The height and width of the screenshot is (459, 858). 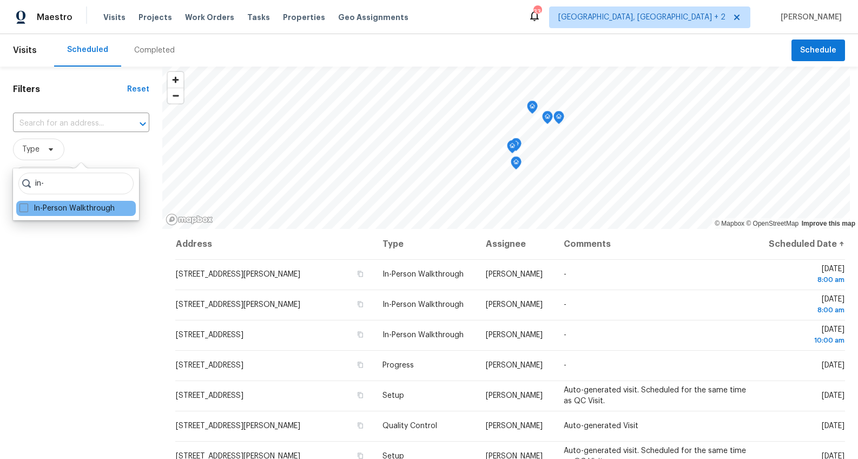 What do you see at coordinates (70, 89) in the screenshot?
I see `h1: Filters` at bounding box center [70, 89].